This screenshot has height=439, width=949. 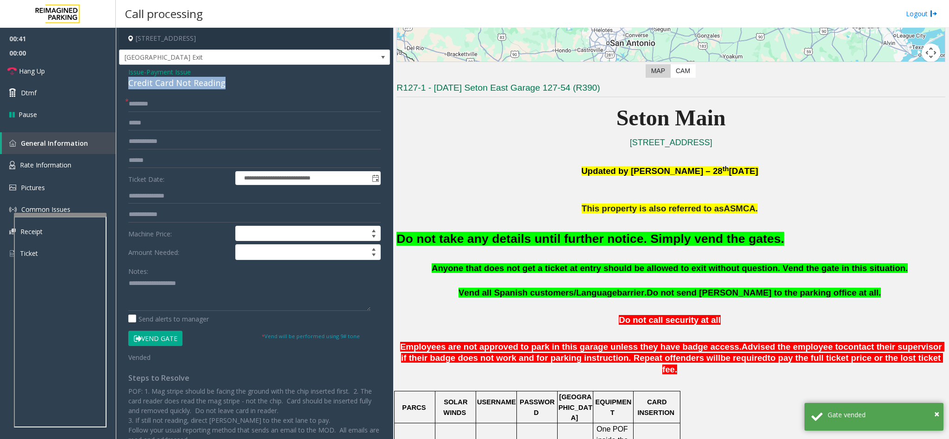 What do you see at coordinates (59, 143) in the screenshot?
I see `a: General Information` at bounding box center [59, 143].